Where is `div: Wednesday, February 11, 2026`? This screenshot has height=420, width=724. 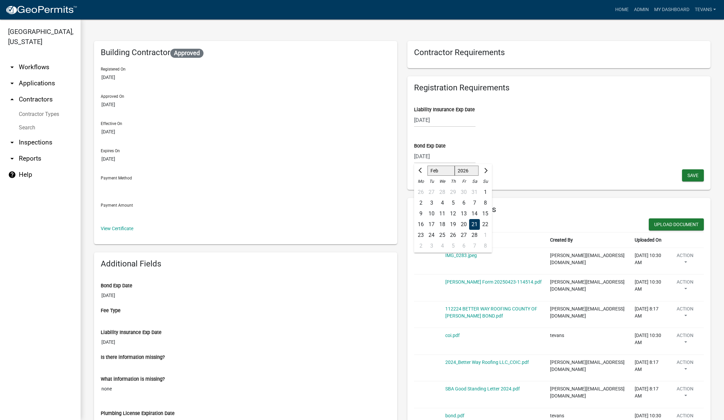
div: Wednesday, February 11, 2026 is located at coordinates (442, 214).